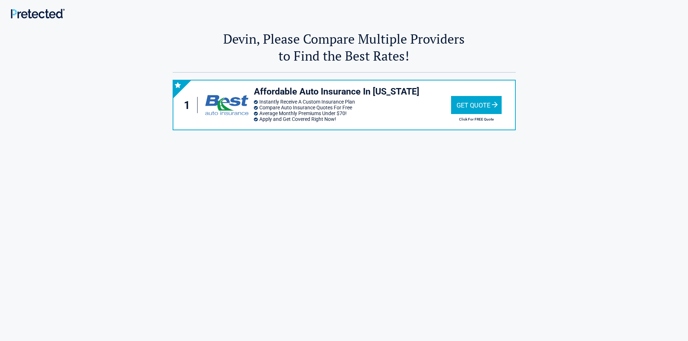 The width and height of the screenshot is (688, 341). I want to click on img: bestautoinsurance's logo, so click(227, 105).